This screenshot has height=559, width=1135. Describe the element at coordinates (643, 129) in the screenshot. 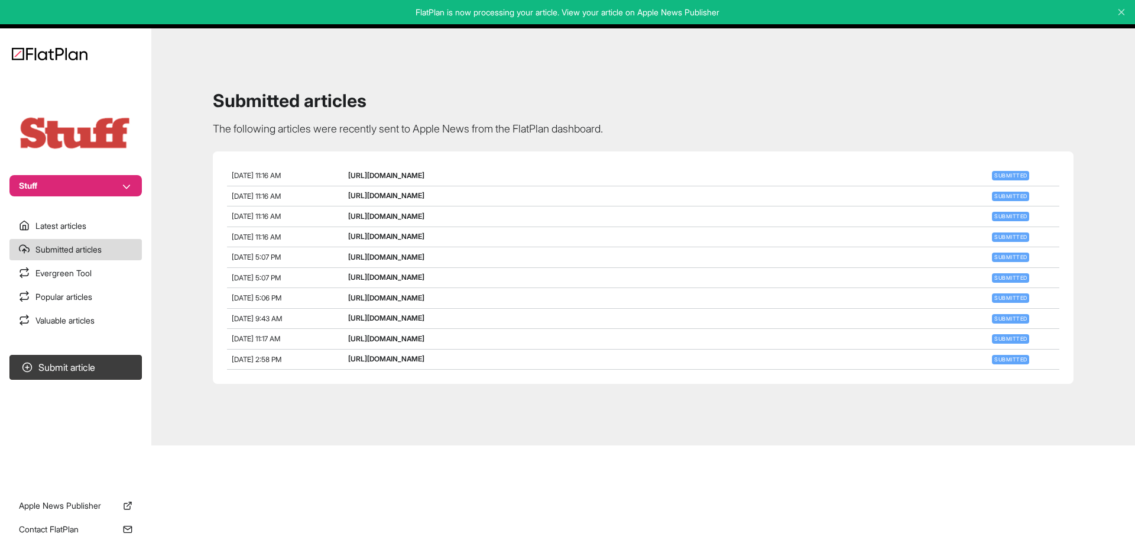

I see `p: The following articles were recently sent to Apple News from the FlatPlan dashboard.` at that location.